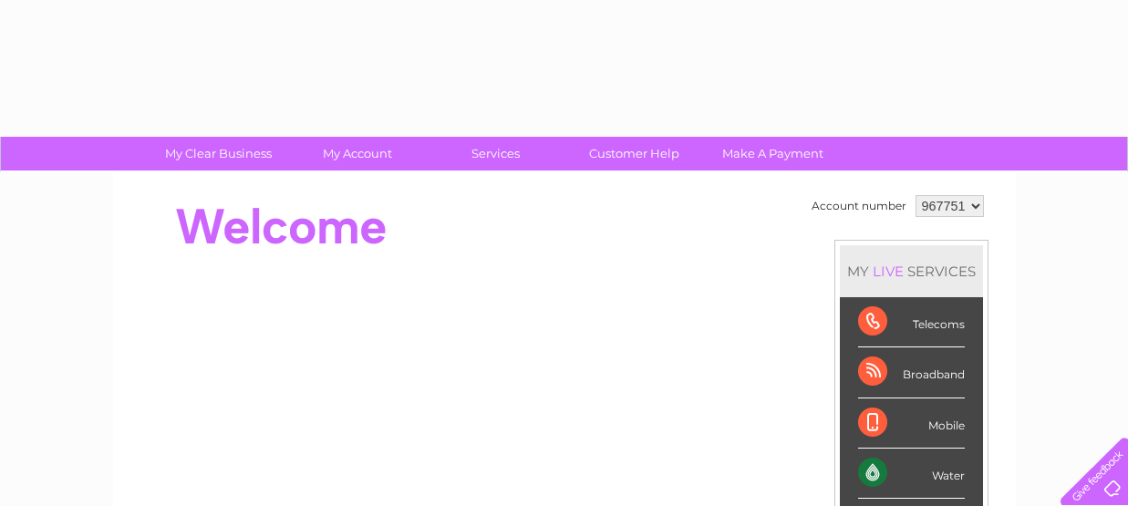 Image resolution: width=1128 pixels, height=506 pixels. I want to click on div: Mobile, so click(911, 423).